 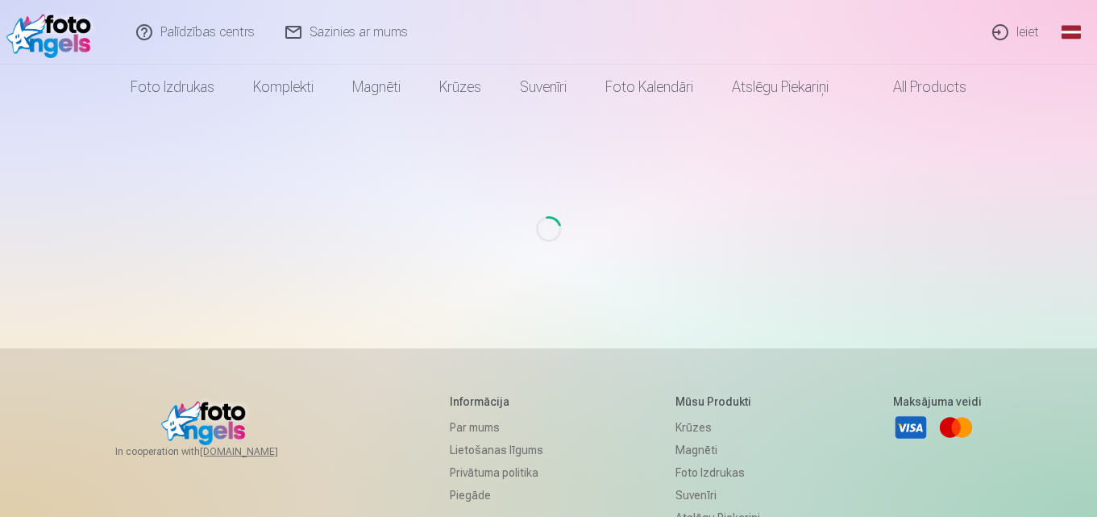 What do you see at coordinates (649, 87) in the screenshot?
I see `a: Foto kalendāri` at bounding box center [649, 87].